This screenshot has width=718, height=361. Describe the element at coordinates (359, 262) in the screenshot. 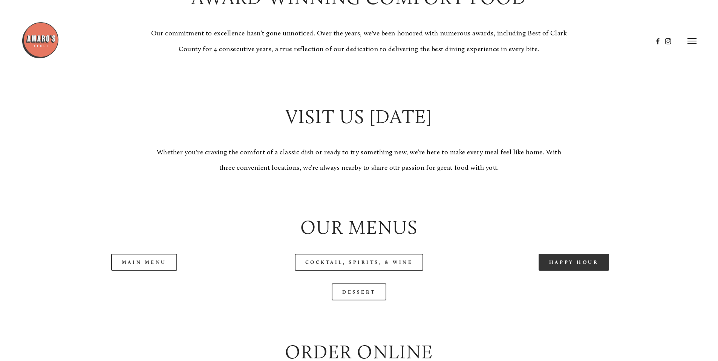

I see `a: Cocktail, Spirits, & Wine` at that location.